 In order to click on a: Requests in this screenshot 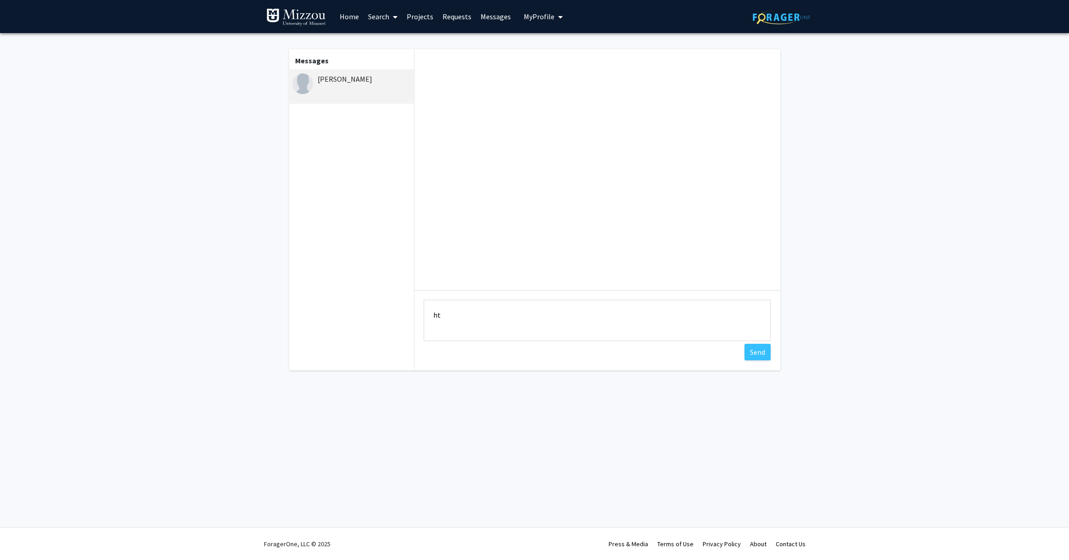, I will do `click(457, 17)`.